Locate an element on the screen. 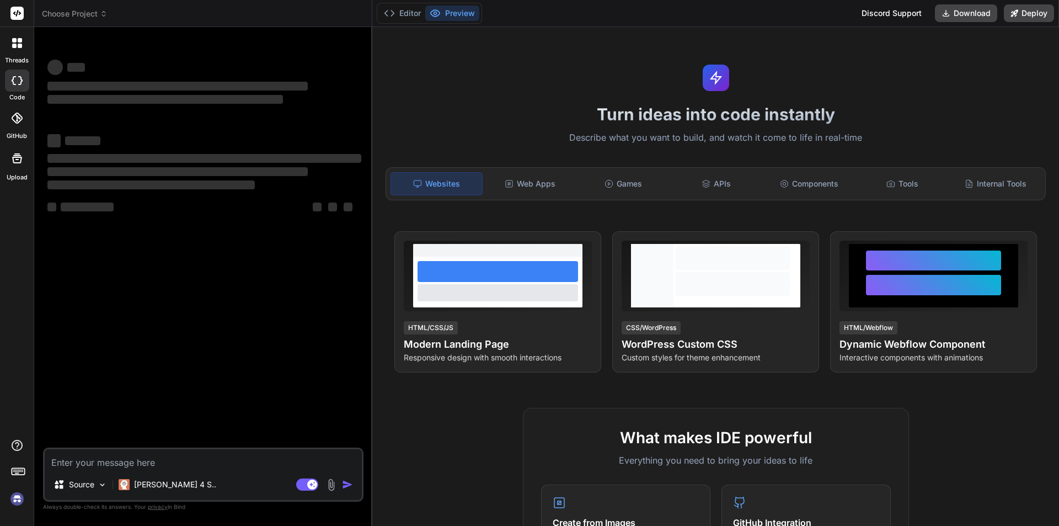 This screenshot has width=1059, height=526. div: Components is located at coordinates (809, 184).